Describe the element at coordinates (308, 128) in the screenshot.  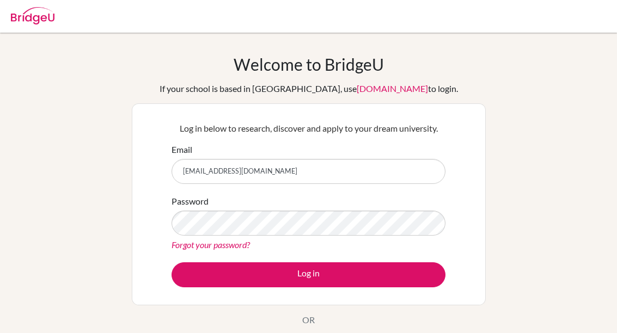
I see `p: Log in below to research, discover and apply to your dream university.` at that location.